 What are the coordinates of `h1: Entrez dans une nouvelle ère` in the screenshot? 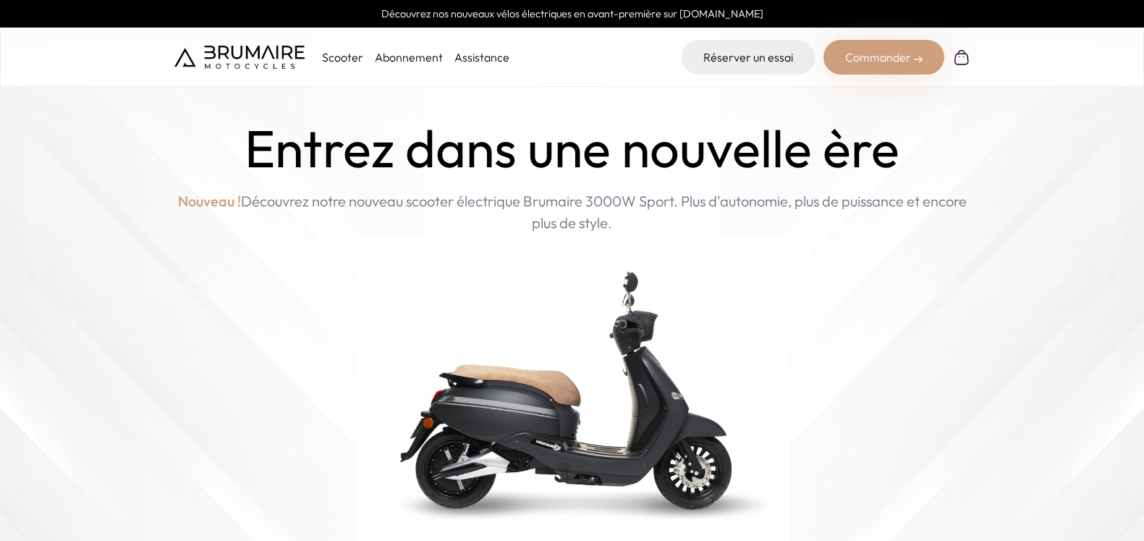 It's located at (572, 148).